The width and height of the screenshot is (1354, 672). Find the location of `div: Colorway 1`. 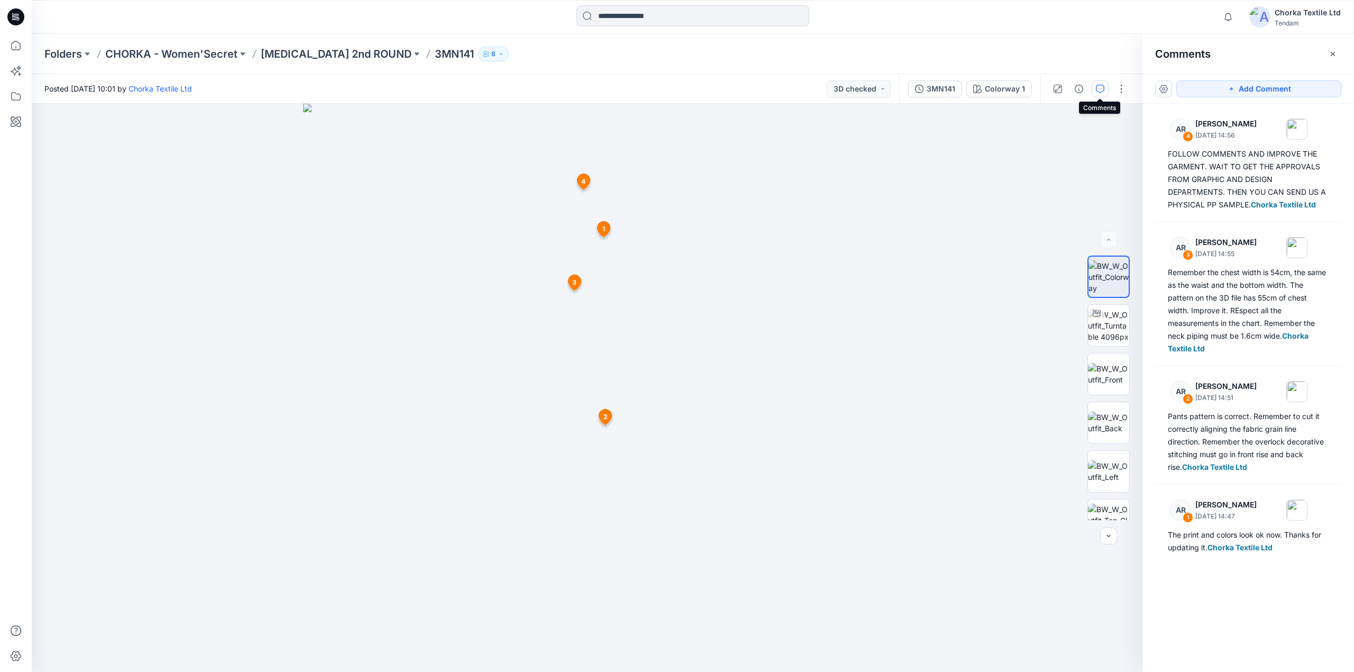

div: Colorway 1 is located at coordinates (1005, 89).